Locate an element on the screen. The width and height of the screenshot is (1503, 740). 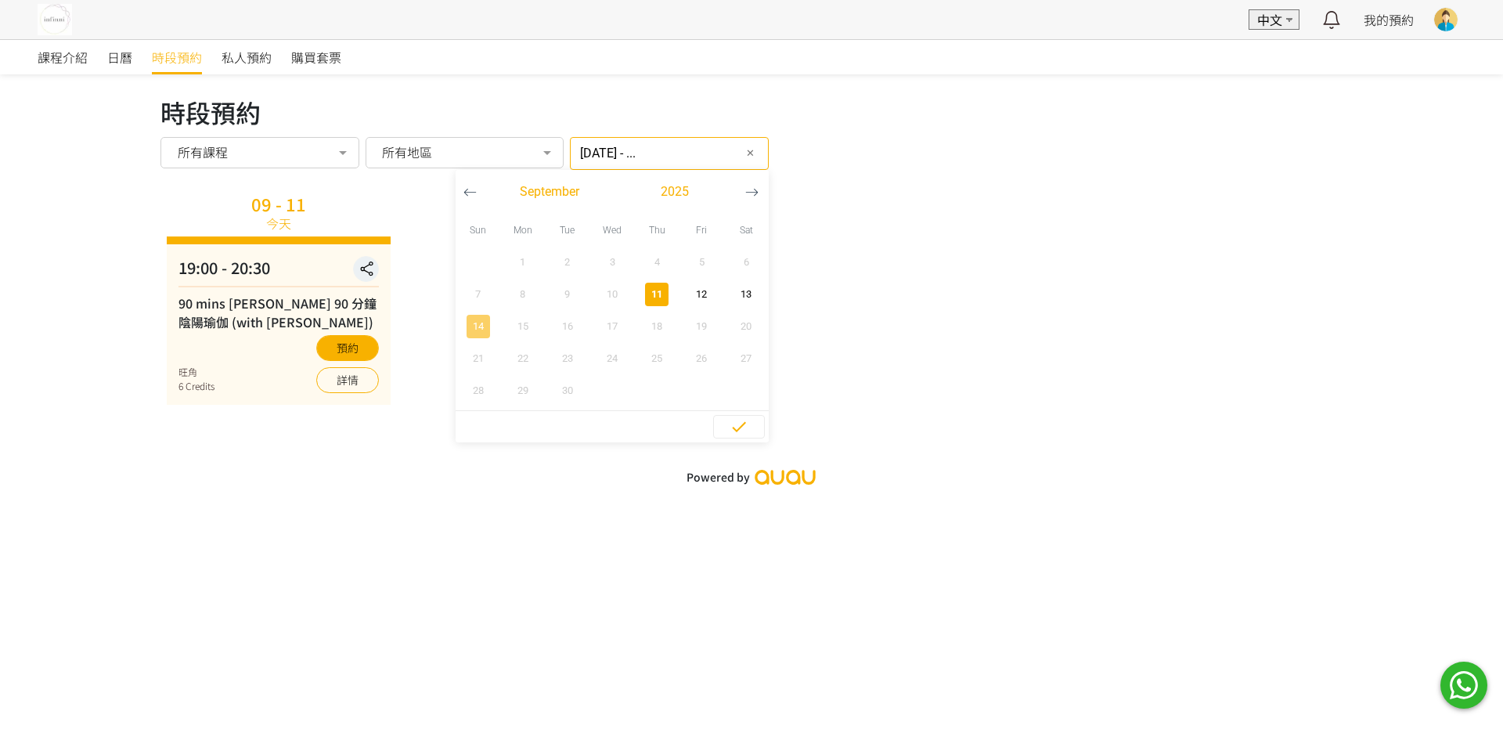
span: 2 is located at coordinates (567, 262).